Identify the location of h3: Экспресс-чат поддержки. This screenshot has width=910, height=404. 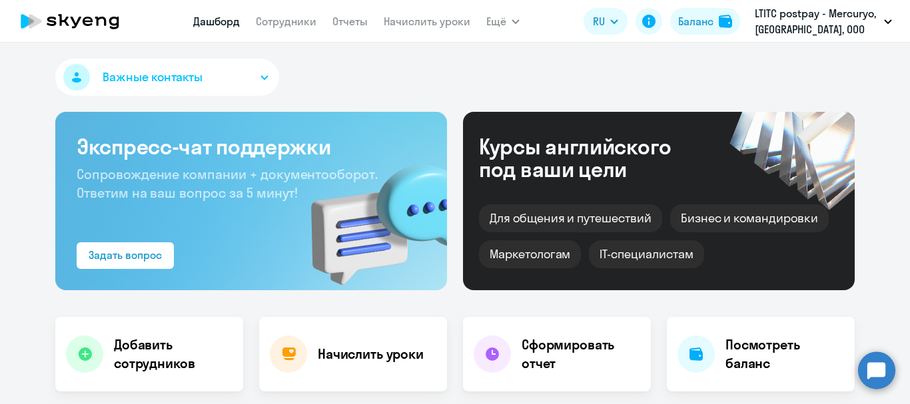
(251, 147).